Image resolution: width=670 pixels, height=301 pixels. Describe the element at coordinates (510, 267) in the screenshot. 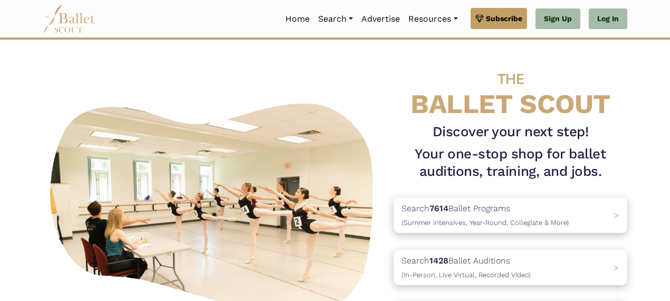

I see `a: Search1428Ballet Auditions(In-Person, Live Virtual, Recorded Video) >` at that location.